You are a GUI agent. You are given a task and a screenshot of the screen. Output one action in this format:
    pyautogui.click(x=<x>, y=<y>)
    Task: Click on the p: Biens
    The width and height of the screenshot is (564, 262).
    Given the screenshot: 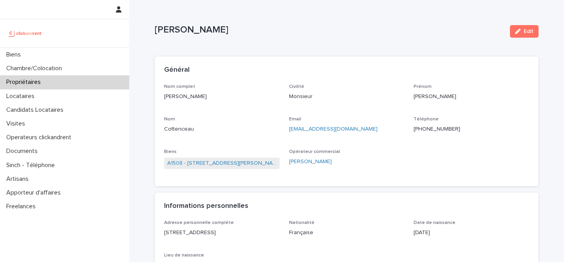 What is the action you would take?
    pyautogui.click(x=15, y=54)
    